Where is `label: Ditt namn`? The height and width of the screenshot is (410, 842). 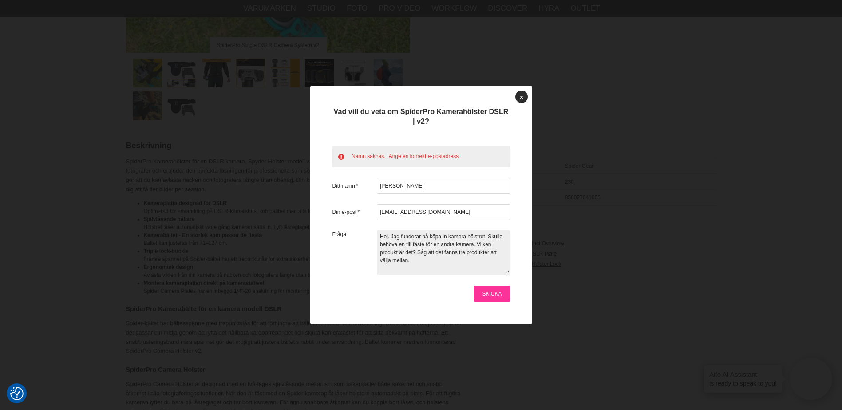
label: Ditt namn is located at coordinates (355, 186).